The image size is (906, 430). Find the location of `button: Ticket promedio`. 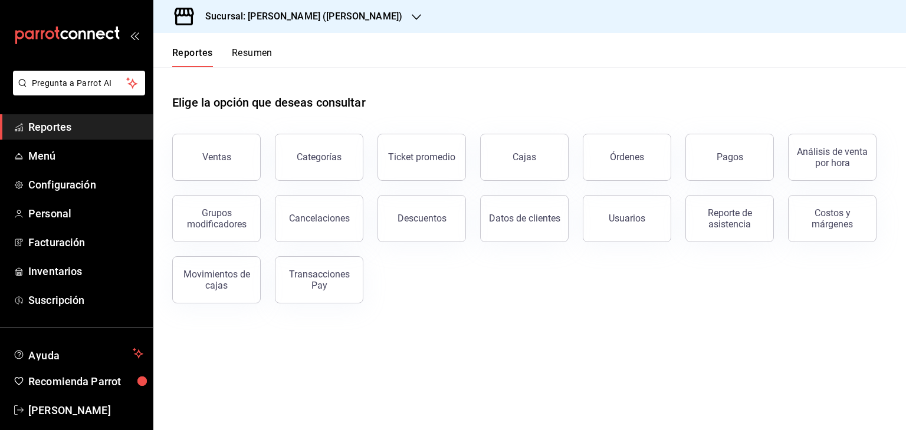

button: Ticket promedio is located at coordinates (422, 157).